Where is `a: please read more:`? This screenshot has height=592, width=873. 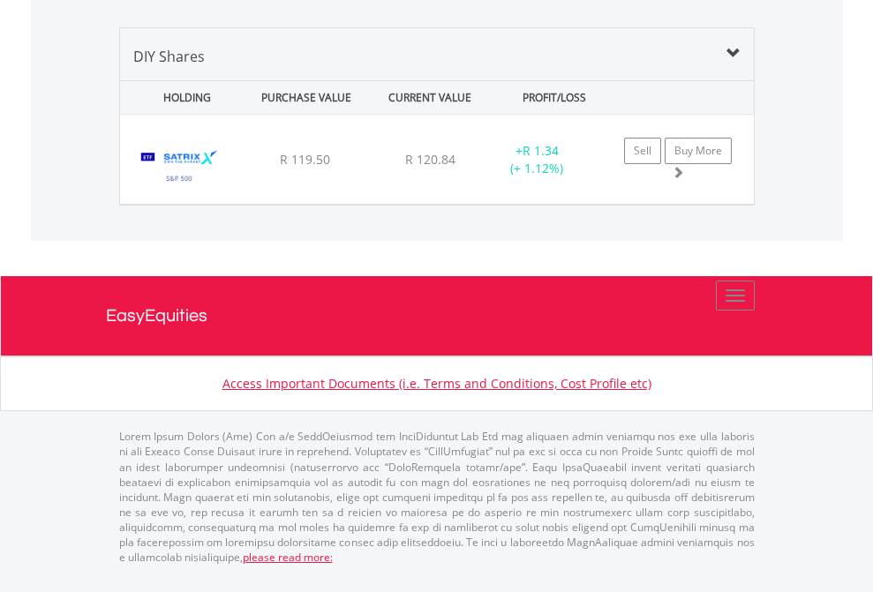 a: please read more: is located at coordinates (288, 557).